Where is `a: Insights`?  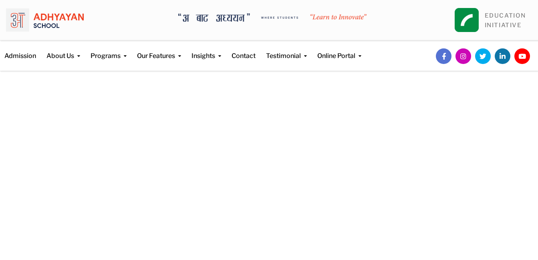
a: Insights is located at coordinates (206, 50).